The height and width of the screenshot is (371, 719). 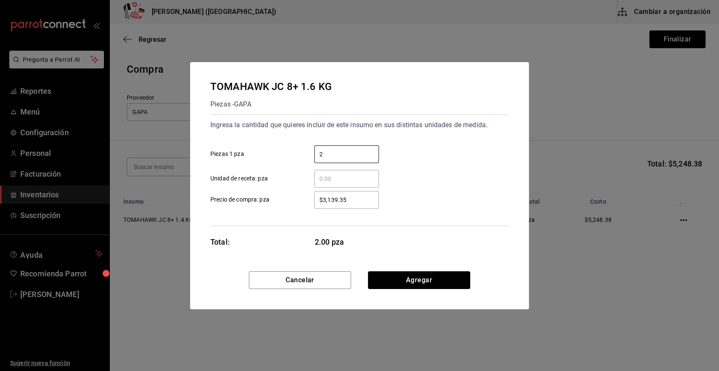 What do you see at coordinates (300, 280) in the screenshot?
I see `button: Cancelar` at bounding box center [300, 280].